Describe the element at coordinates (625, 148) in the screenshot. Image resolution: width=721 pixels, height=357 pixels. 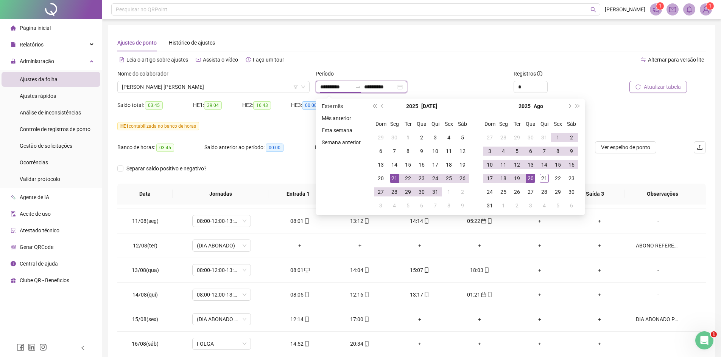
I see `span: Ver espelho de ponto` at that location.